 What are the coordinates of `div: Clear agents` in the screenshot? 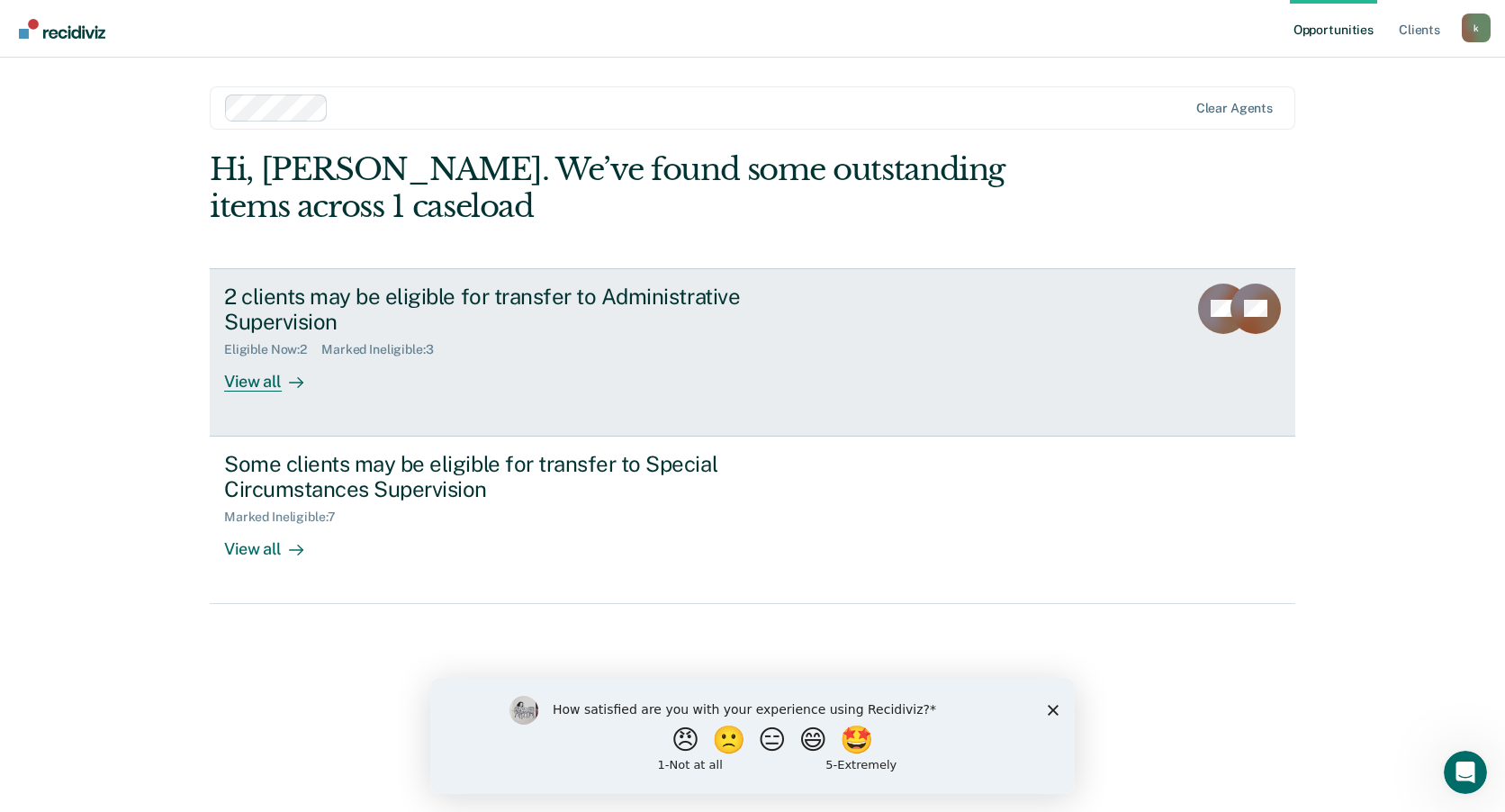 It's located at (1235, 108).